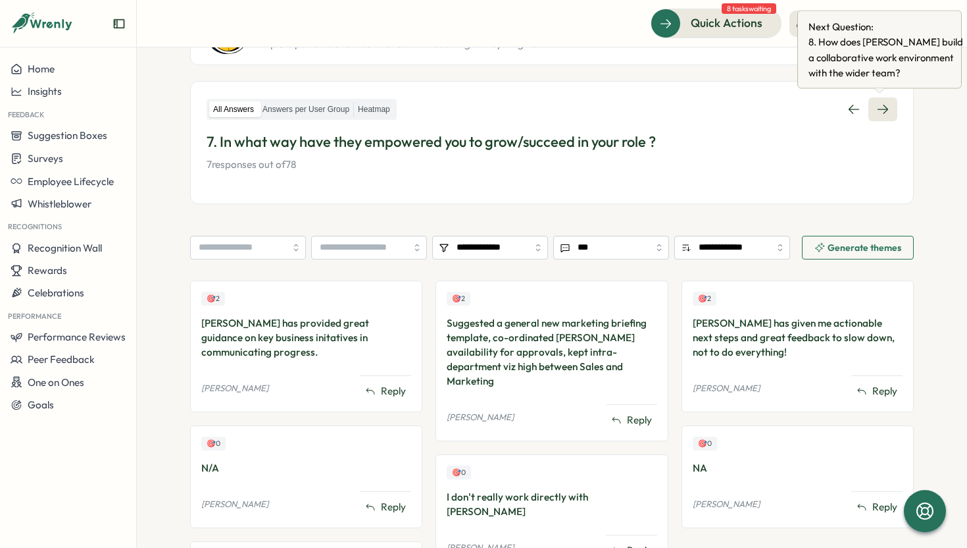 The image size is (967, 548). Describe the element at coordinates (45, 158) in the screenshot. I see `span: Surveys` at that location.